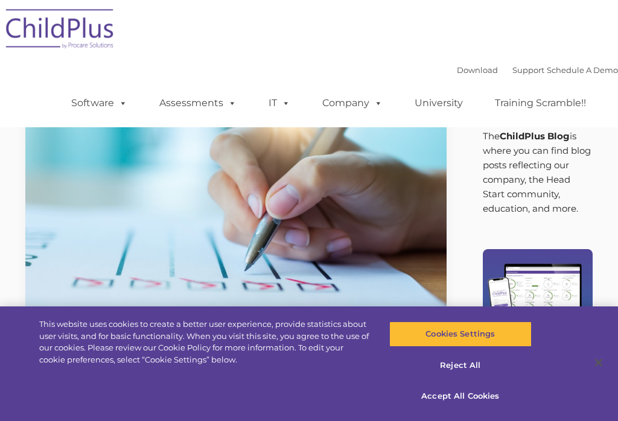  I want to click on a: Schedule A Demo, so click(582, 70).